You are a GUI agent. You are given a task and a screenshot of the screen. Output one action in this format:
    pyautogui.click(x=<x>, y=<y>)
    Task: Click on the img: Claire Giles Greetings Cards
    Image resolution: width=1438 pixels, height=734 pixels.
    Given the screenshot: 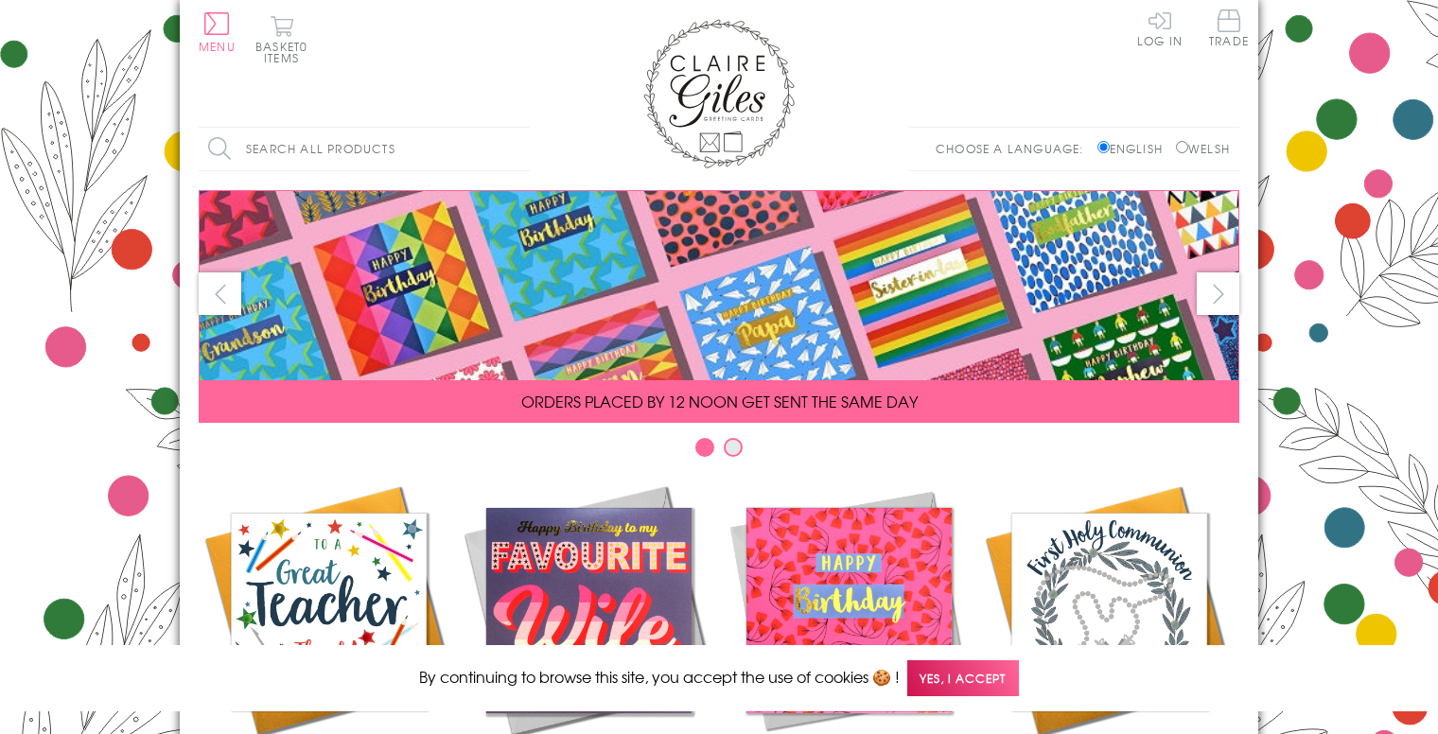 What is the action you would take?
    pyautogui.click(x=719, y=94)
    